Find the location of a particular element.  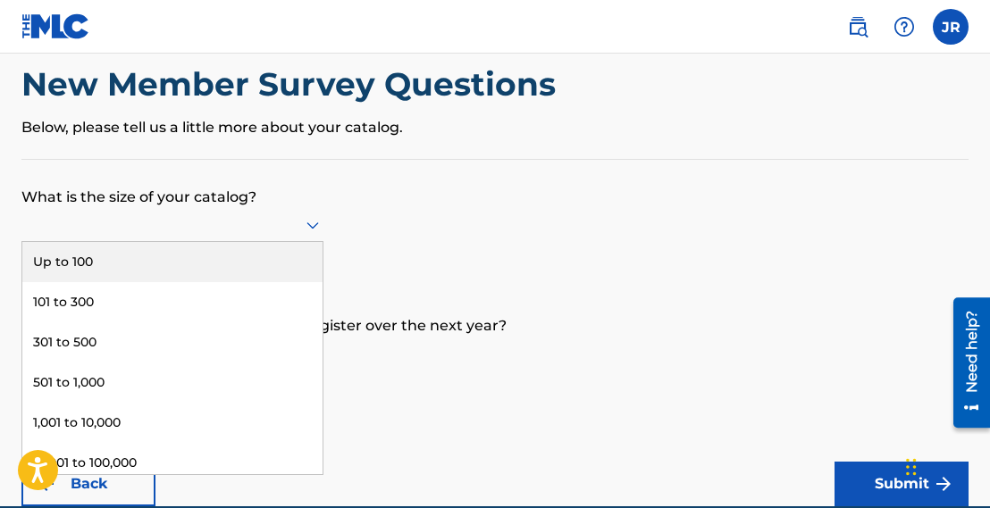

div: Chat Widget is located at coordinates (945, 465).